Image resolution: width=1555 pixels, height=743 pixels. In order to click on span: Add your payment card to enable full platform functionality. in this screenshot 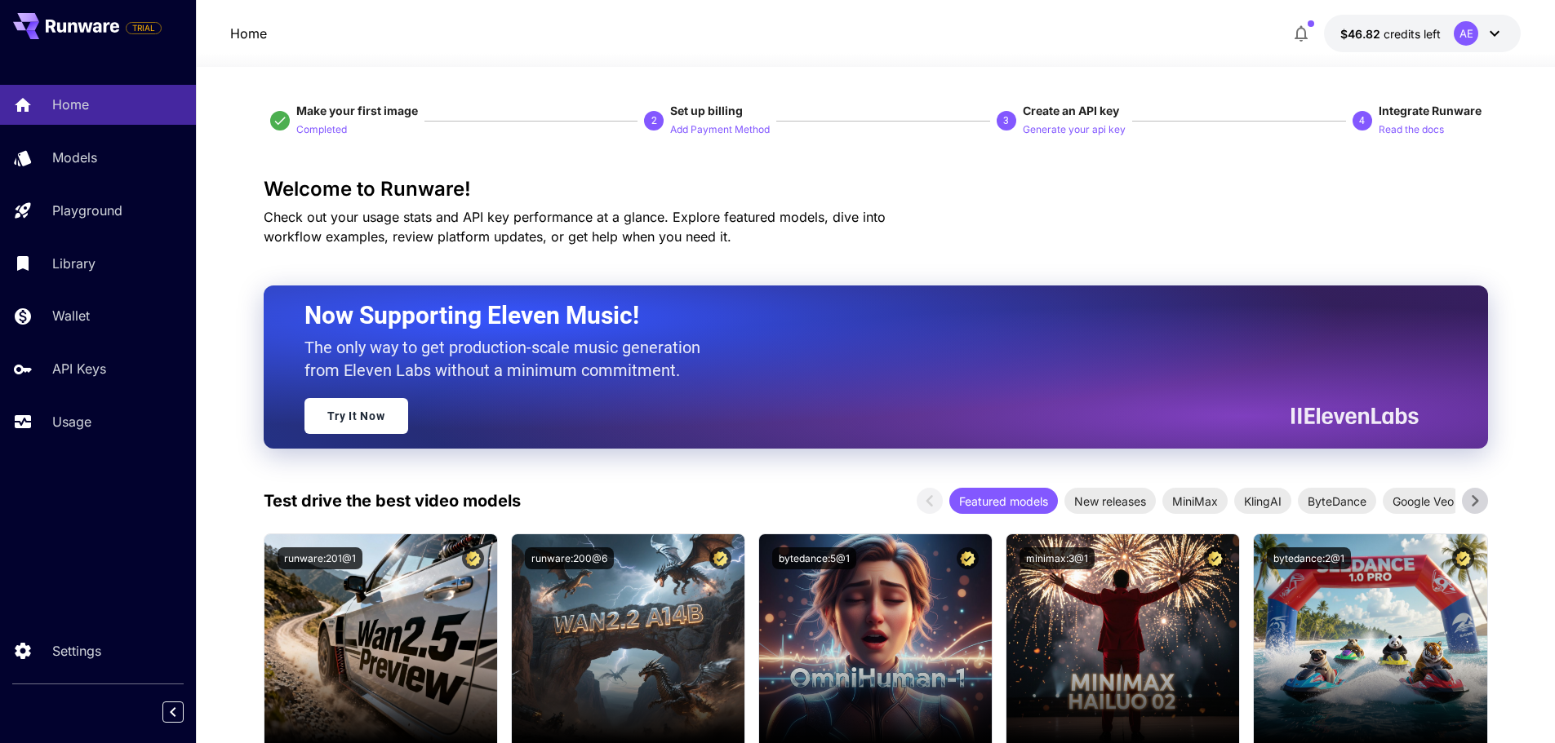, I will do `click(144, 28)`.